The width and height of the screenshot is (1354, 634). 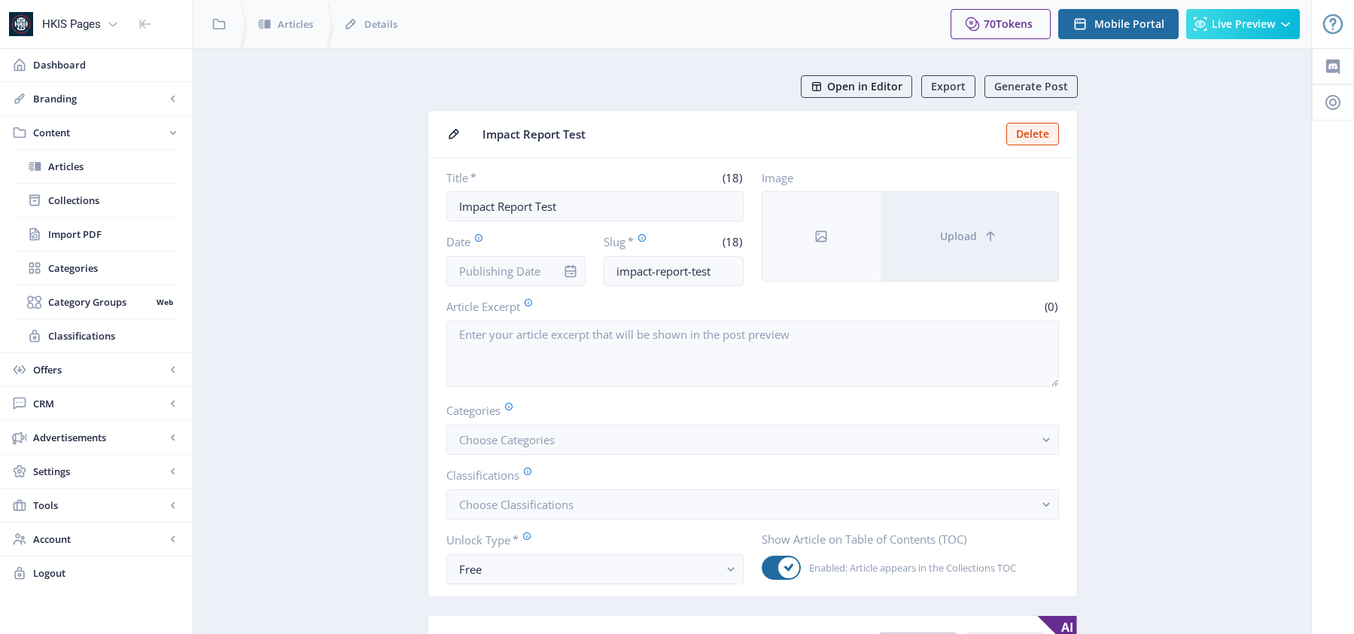 What do you see at coordinates (747, 475) in the screenshot?
I see `label: Classifications` at bounding box center [747, 475].